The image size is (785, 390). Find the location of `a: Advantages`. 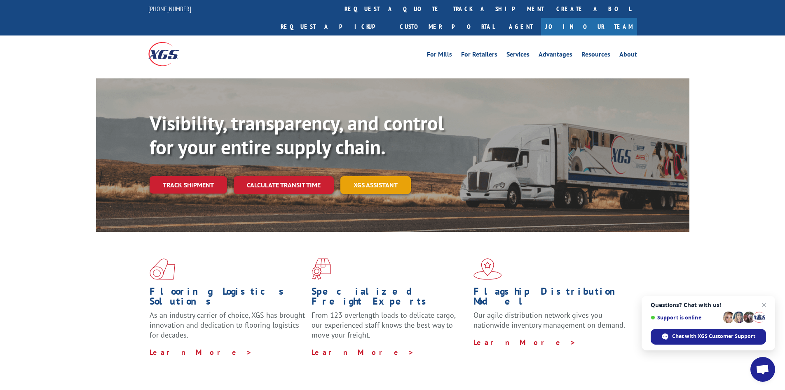

a: Advantages is located at coordinates (556, 56).